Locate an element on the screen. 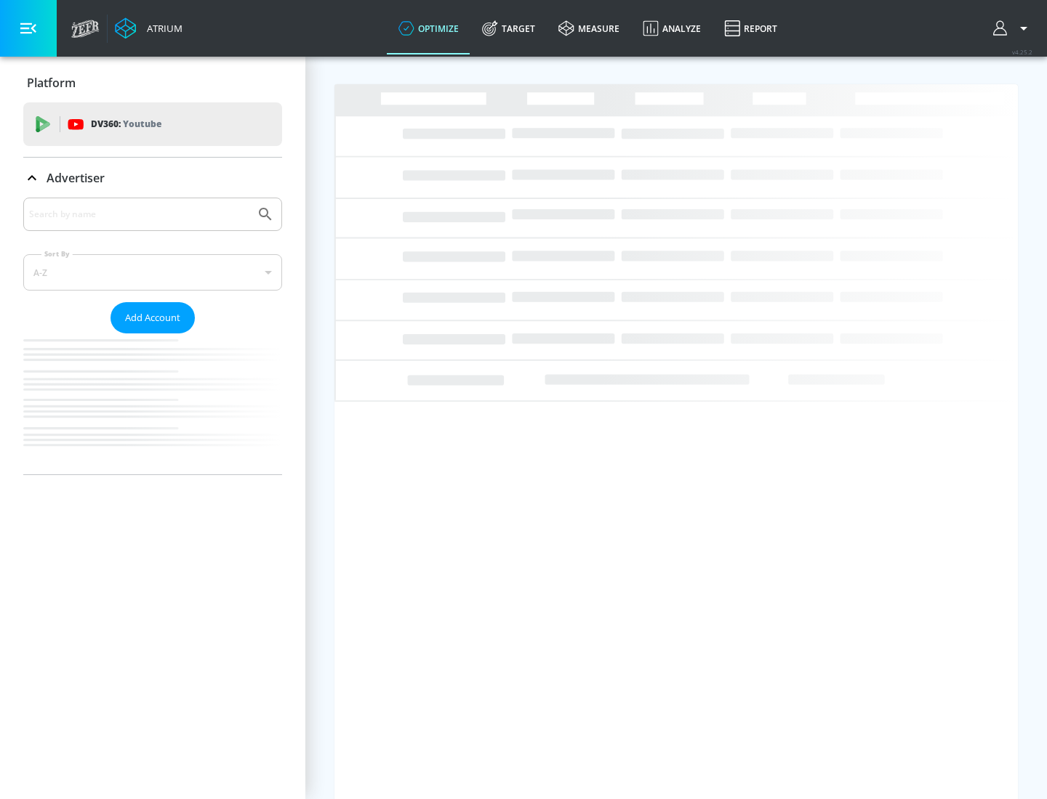  a: Atrium is located at coordinates (148, 28).